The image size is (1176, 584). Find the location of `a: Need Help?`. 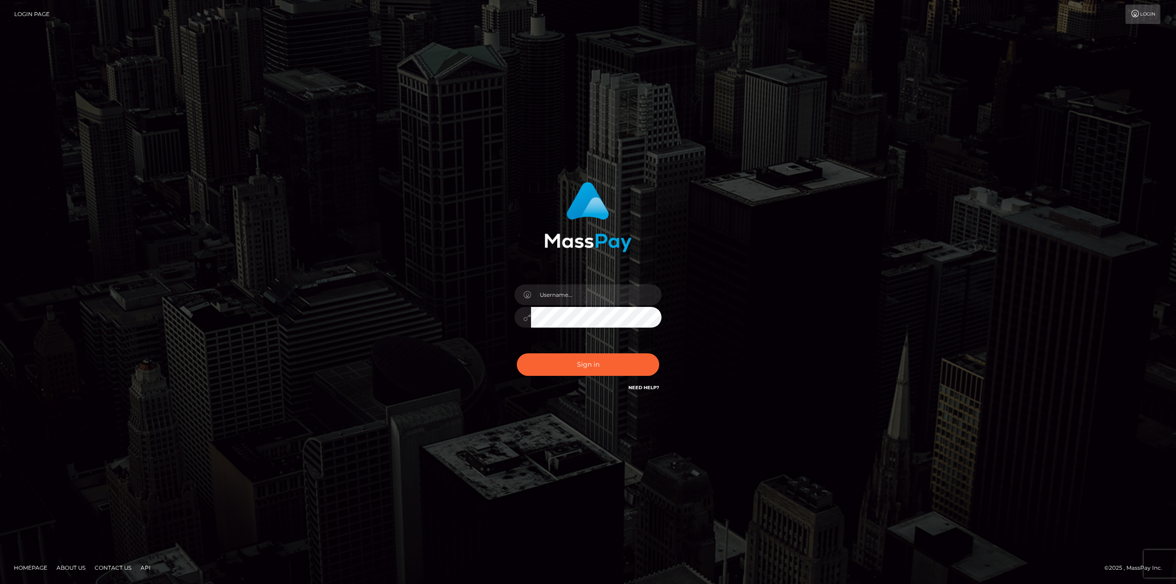

a: Need Help? is located at coordinates (644, 387).